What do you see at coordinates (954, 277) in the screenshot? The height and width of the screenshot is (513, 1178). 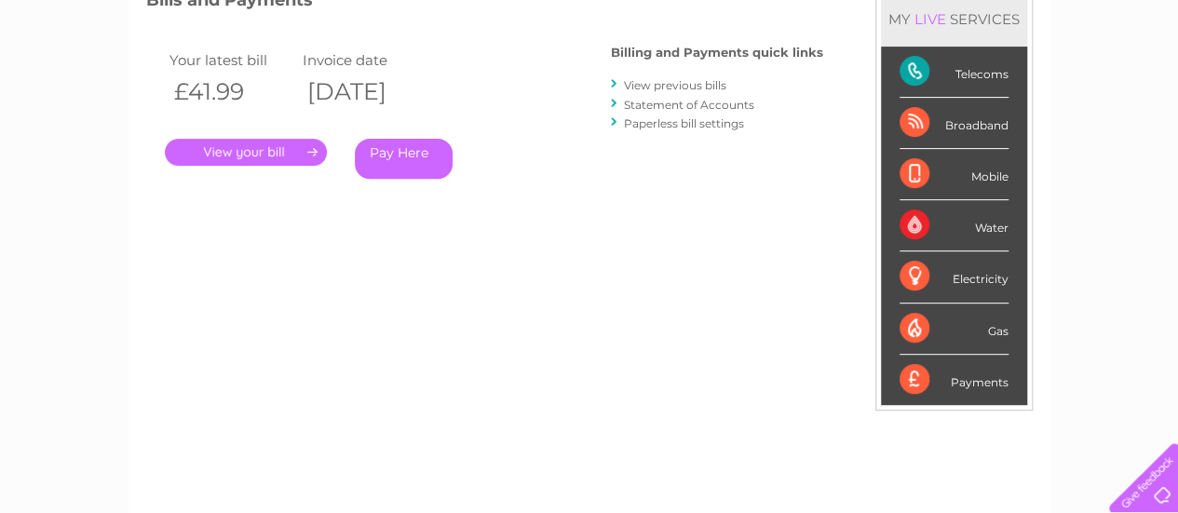 I see `div: Electricity` at bounding box center [954, 277].